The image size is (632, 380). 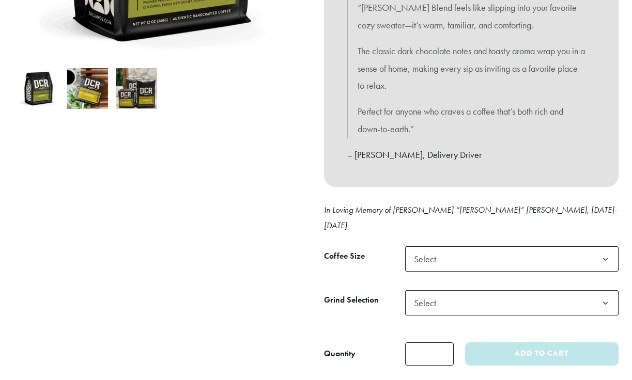 What do you see at coordinates (471, 120) in the screenshot?
I see `p: Perfect for anyone who craves a coffee that’s both rich and down-to-earth.”` at bounding box center [471, 120].